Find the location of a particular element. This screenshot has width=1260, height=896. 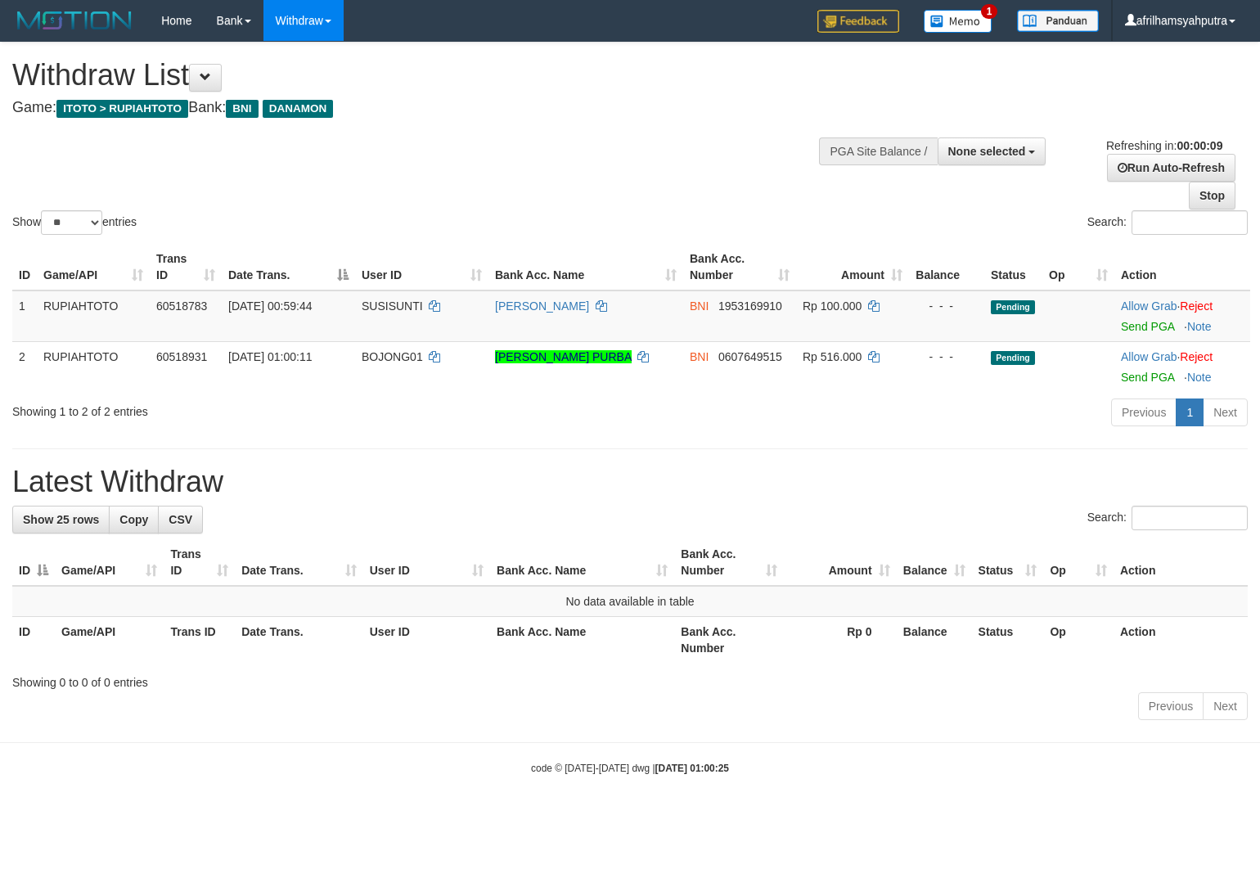

strong: 00:00:09 is located at coordinates (1199, 146).